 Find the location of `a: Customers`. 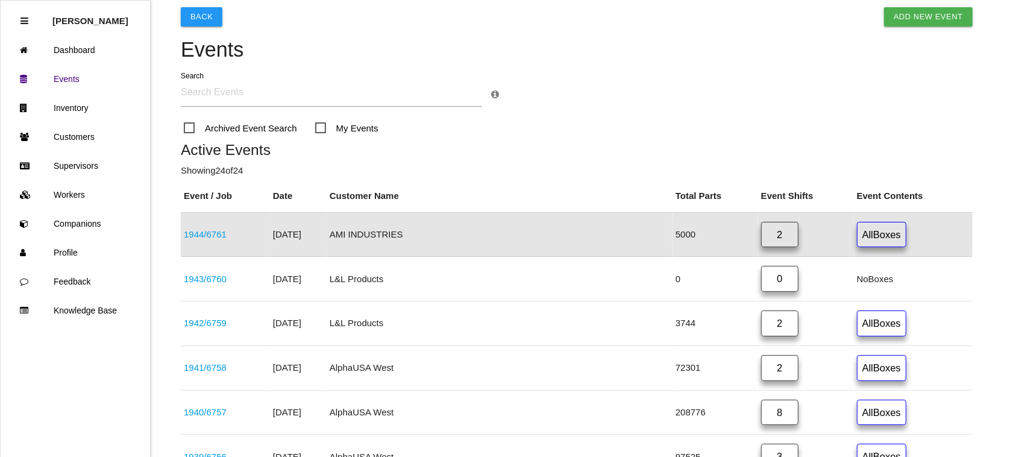

a: Customers is located at coordinates (75, 137).